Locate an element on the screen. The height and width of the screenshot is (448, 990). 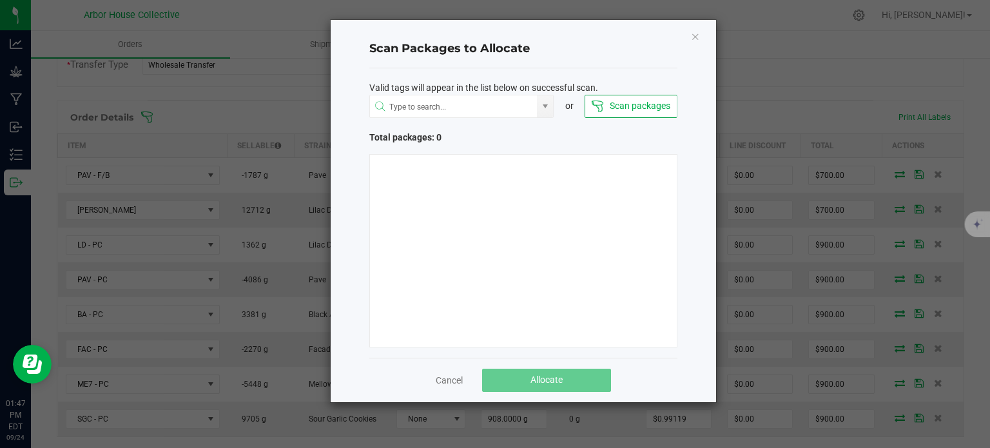
button: Scan packages is located at coordinates (631, 106).